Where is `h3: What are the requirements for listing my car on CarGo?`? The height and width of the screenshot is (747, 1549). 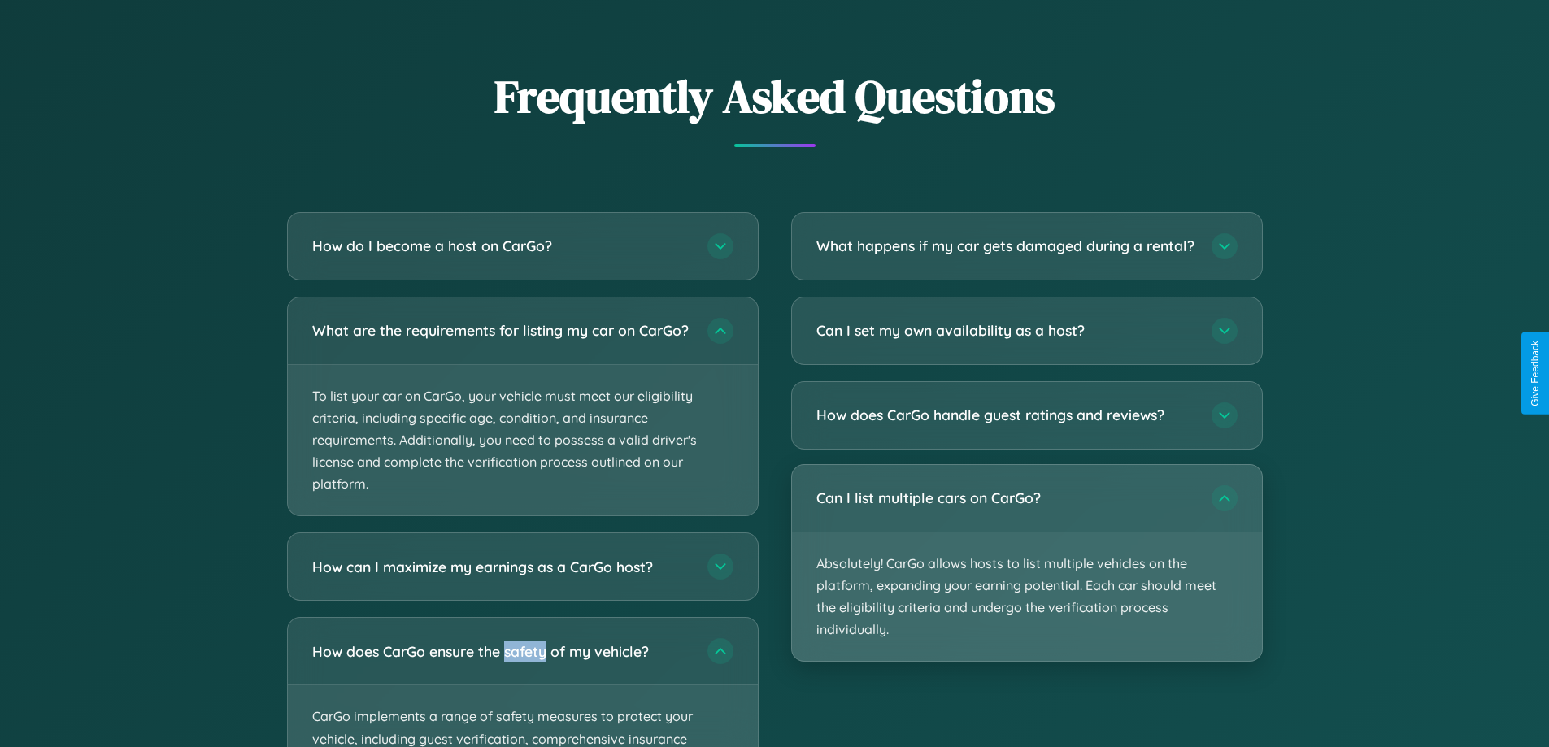 h3: What are the requirements for listing my car on CarGo? is located at coordinates (502, 330).